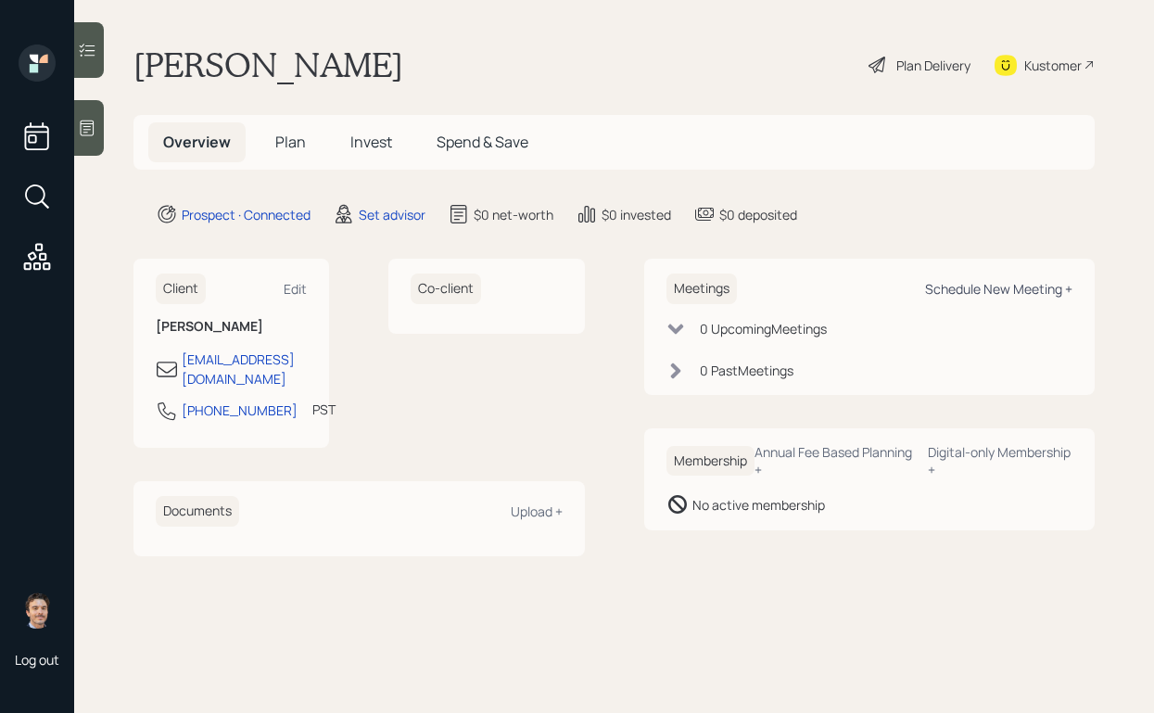 Image resolution: width=1154 pixels, height=713 pixels. Describe the element at coordinates (636, 214) in the screenshot. I see `div: $0 invested` at that location.